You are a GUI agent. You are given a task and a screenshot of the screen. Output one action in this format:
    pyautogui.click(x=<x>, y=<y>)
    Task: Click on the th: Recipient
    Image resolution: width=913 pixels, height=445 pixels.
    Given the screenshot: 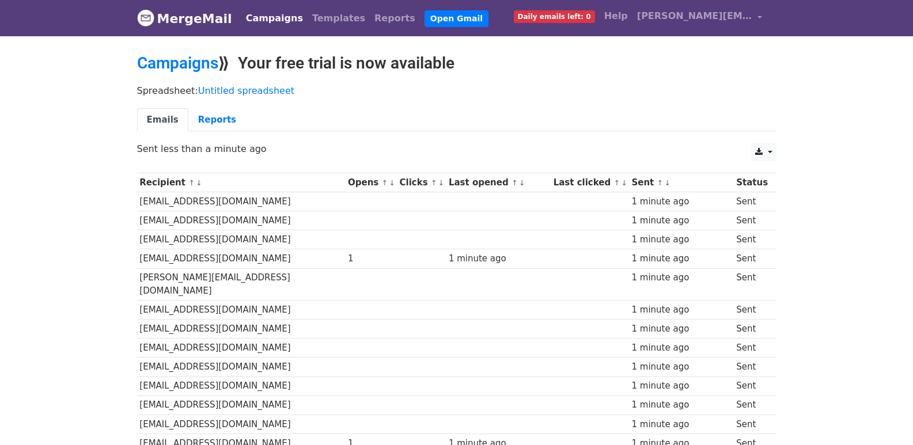 What is the action you would take?
    pyautogui.click(x=241, y=183)
    